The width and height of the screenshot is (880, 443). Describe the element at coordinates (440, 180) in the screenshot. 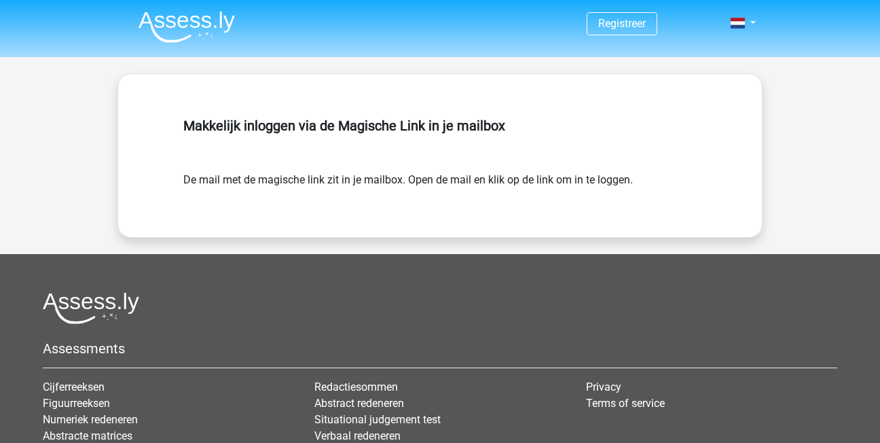

I see `form: De mail met de magische link zit in je mailbox. Open de mail en klik op de link om in te loggen.` at that location.